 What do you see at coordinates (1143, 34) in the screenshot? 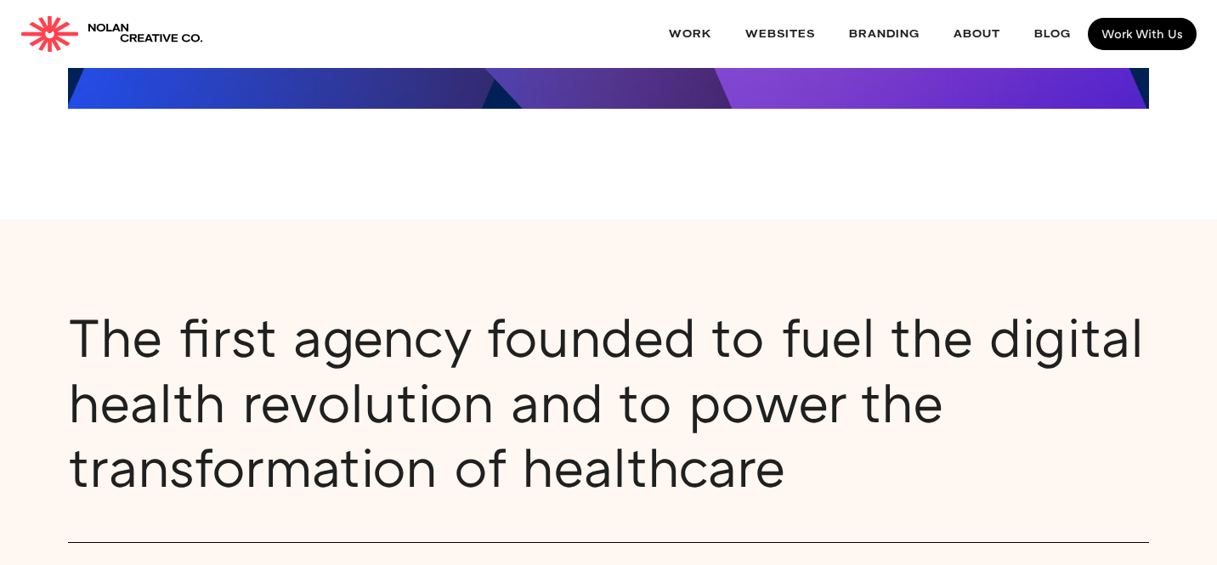
I see `div: Work With Us` at bounding box center [1143, 34].